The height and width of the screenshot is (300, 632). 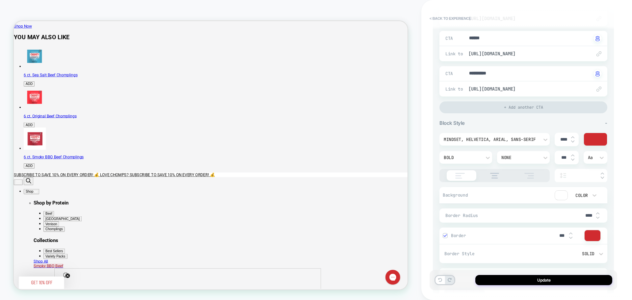 I want to click on button: Add 6 ct. Smoky BBQ Beef Chomplings to cart, so click(x=20, y=193).